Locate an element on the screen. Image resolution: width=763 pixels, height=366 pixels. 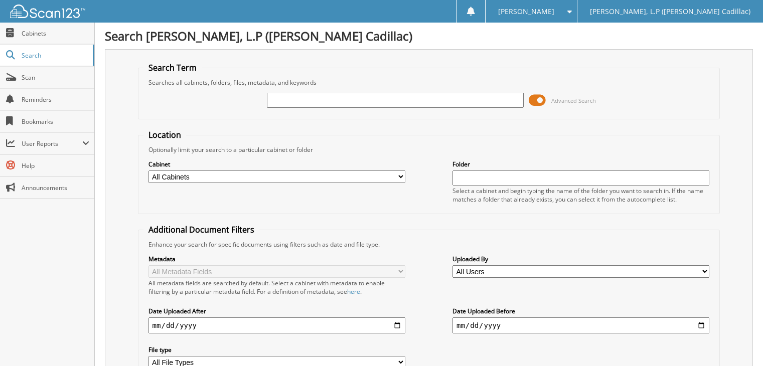
span: Bookmarks is located at coordinates (55, 121).